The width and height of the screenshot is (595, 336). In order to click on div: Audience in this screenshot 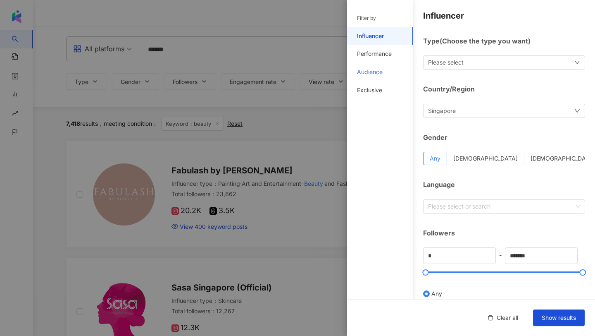, I will do `click(370, 72)`.